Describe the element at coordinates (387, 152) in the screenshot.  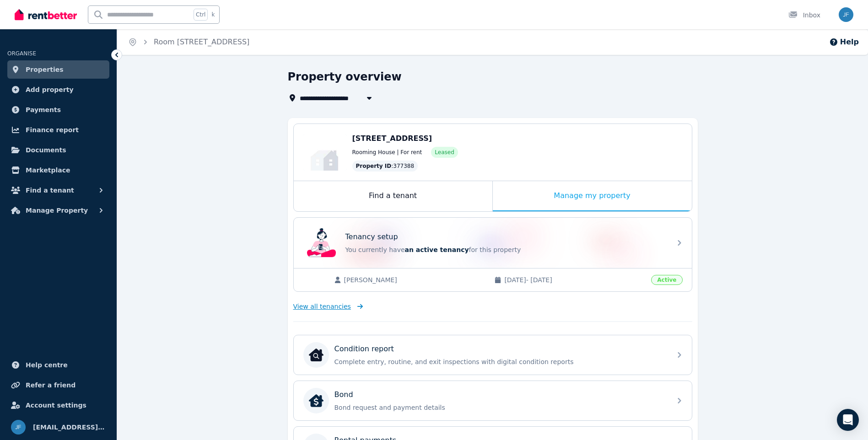
I see `span: Rooming House | For rent` at that location.